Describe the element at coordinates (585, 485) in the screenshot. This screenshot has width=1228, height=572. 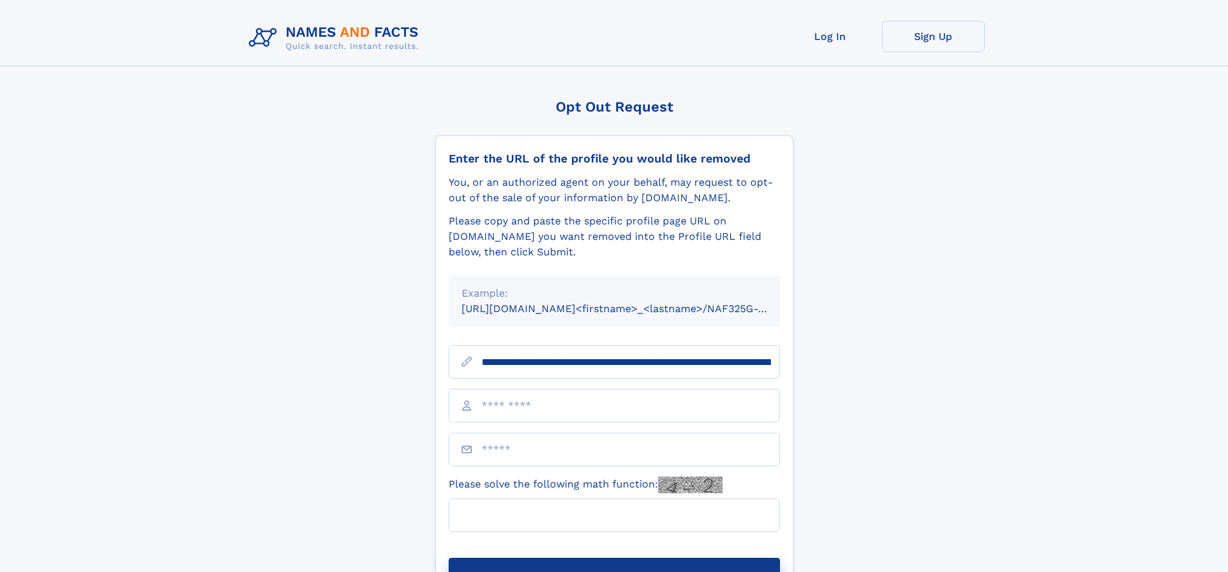
I see `label: Please solve the following math function:` at that location.